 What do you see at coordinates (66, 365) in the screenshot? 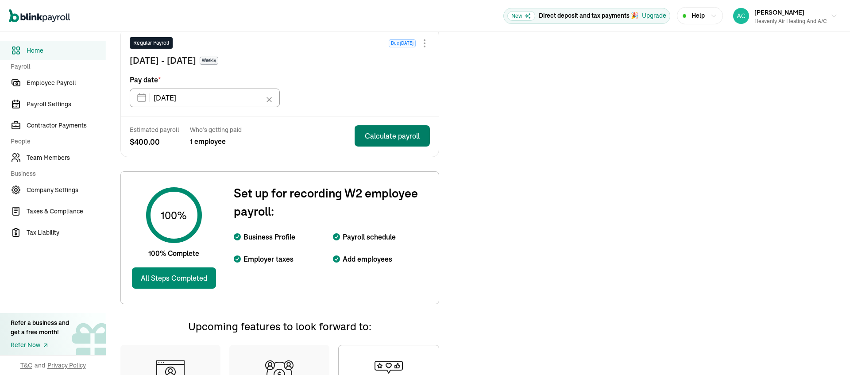
I see `span: Privacy Policy` at bounding box center [66, 365].